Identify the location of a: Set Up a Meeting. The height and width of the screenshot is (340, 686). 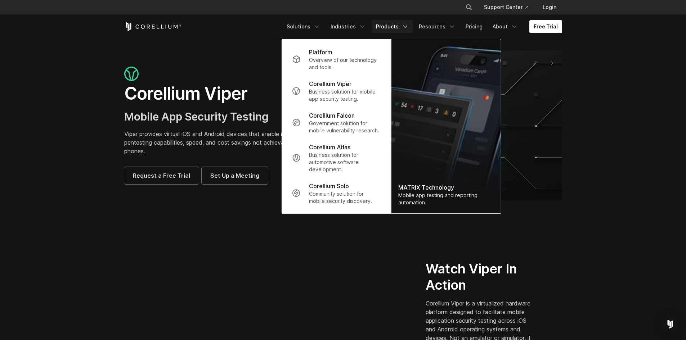
(235, 176).